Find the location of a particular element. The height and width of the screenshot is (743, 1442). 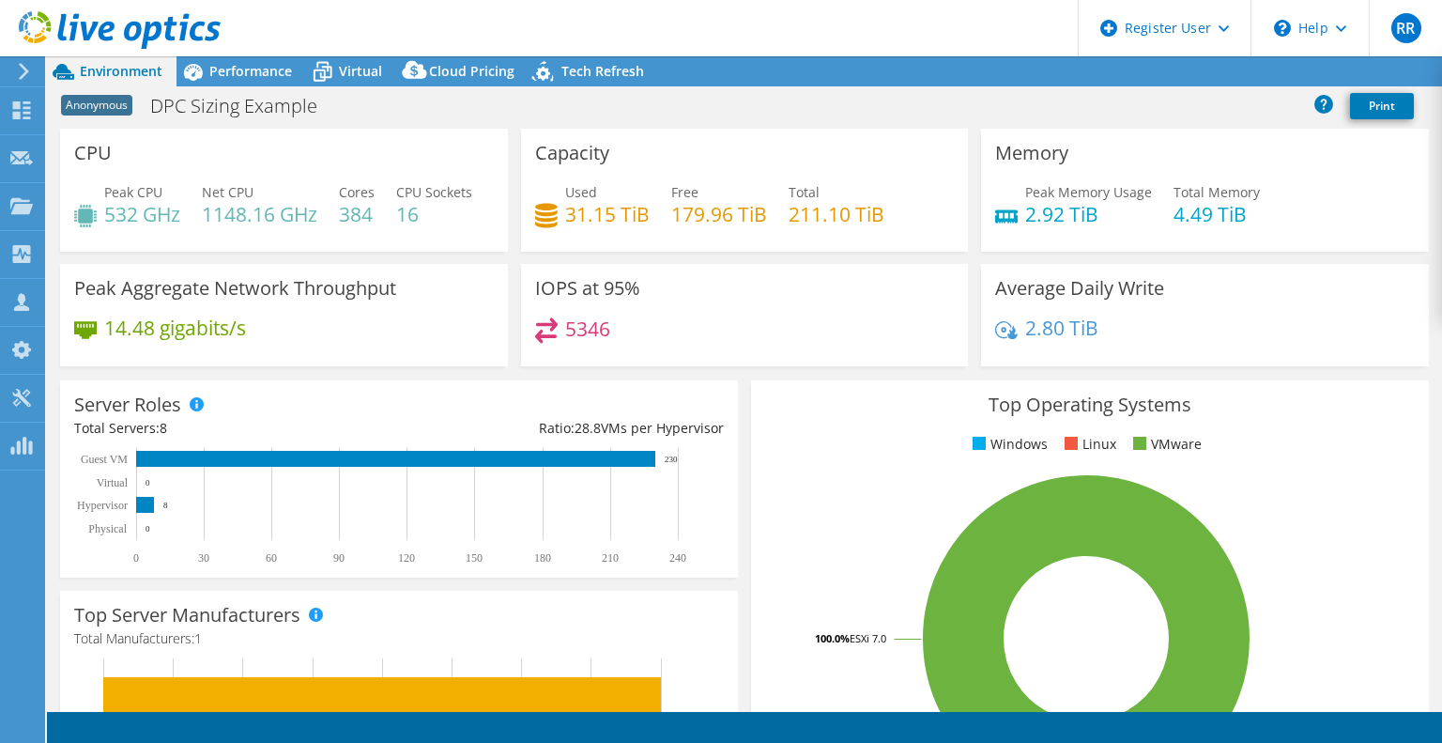

li: VMware is located at coordinates (1165, 444).